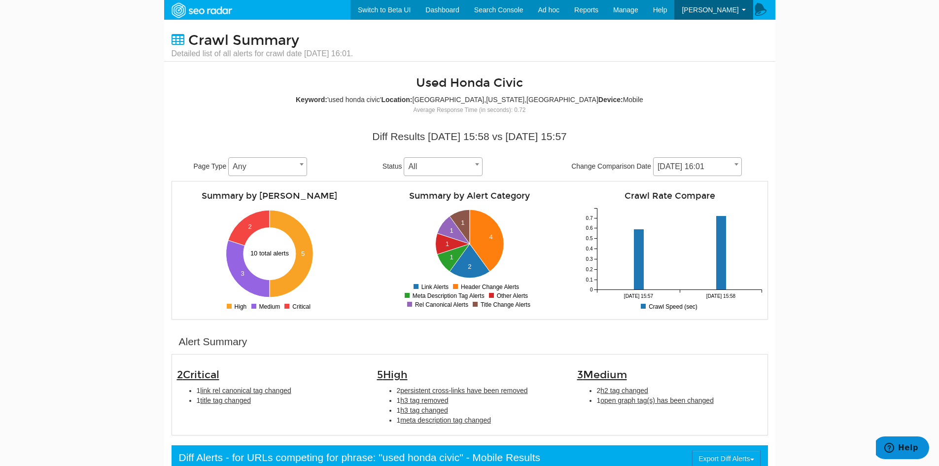  What do you see at coordinates (198, 375) in the screenshot?
I see `span: 2` at bounding box center [198, 375].